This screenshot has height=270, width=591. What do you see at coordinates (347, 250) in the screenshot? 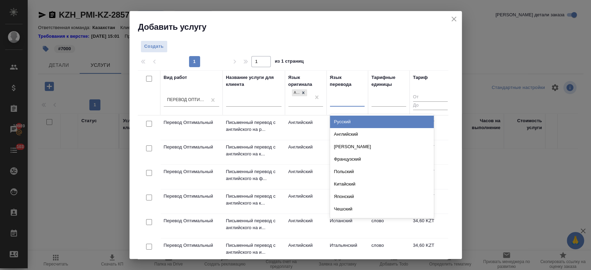
I see `td: Итальянский` at bounding box center [347, 250].